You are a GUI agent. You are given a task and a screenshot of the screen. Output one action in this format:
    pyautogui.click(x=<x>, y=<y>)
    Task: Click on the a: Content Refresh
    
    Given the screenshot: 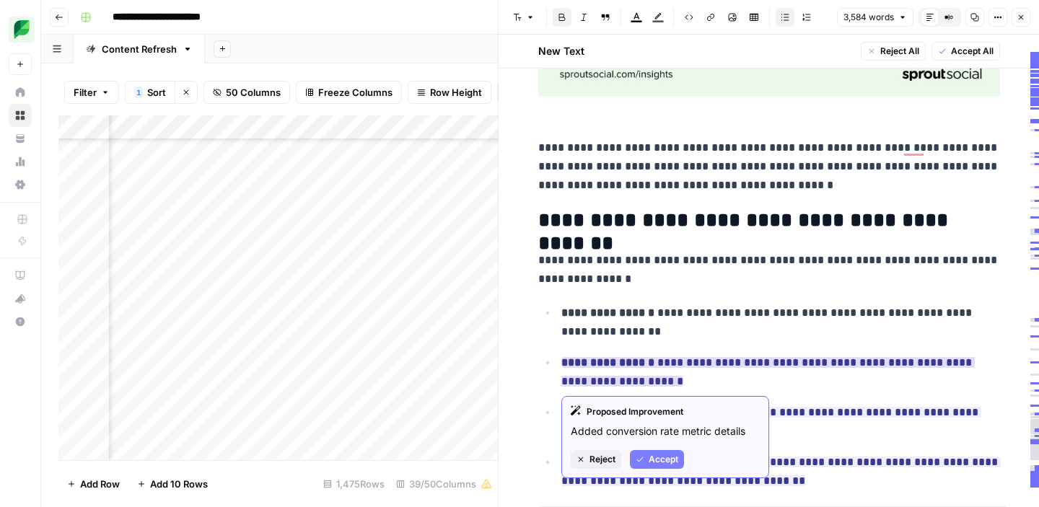 What is the action you would take?
    pyautogui.click(x=139, y=49)
    